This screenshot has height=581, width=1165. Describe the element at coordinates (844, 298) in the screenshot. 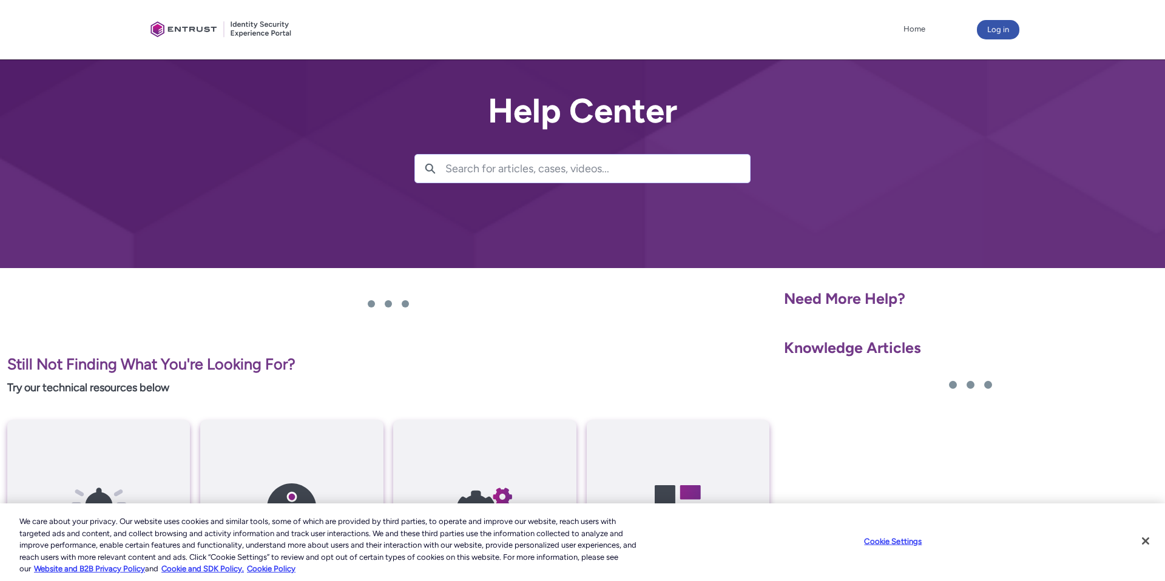

I see `span: Need More Help?` at that location.